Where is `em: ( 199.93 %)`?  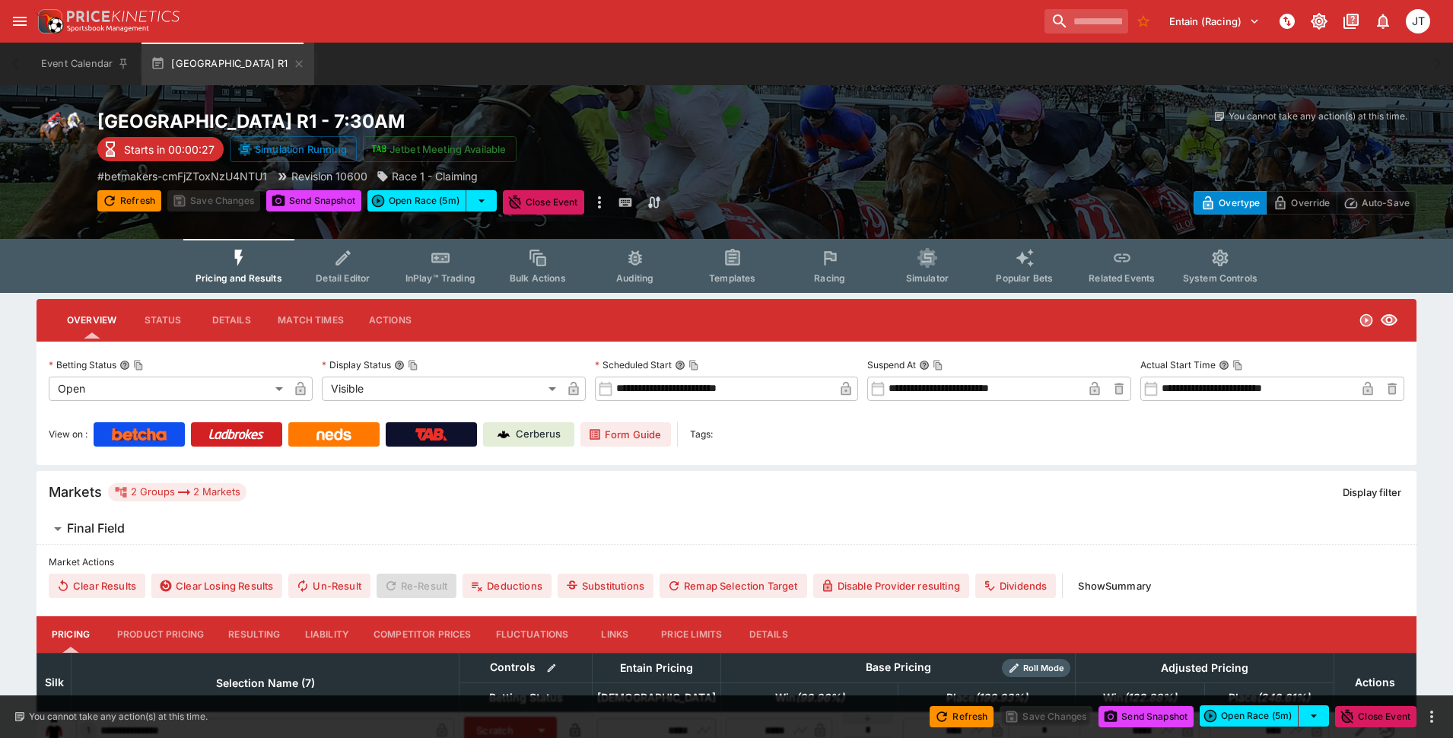
em: ( 199.93 %) is located at coordinates (1001, 698).